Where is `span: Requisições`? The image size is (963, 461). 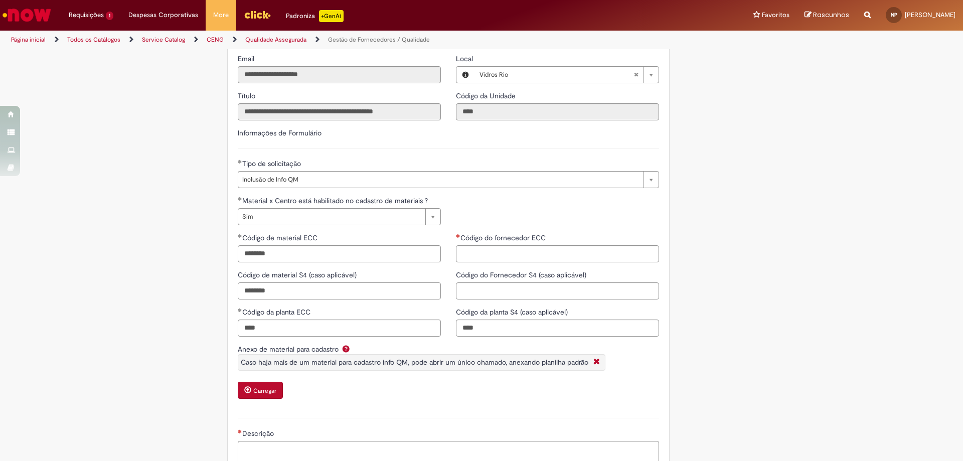
span: Requisições is located at coordinates (86, 15).